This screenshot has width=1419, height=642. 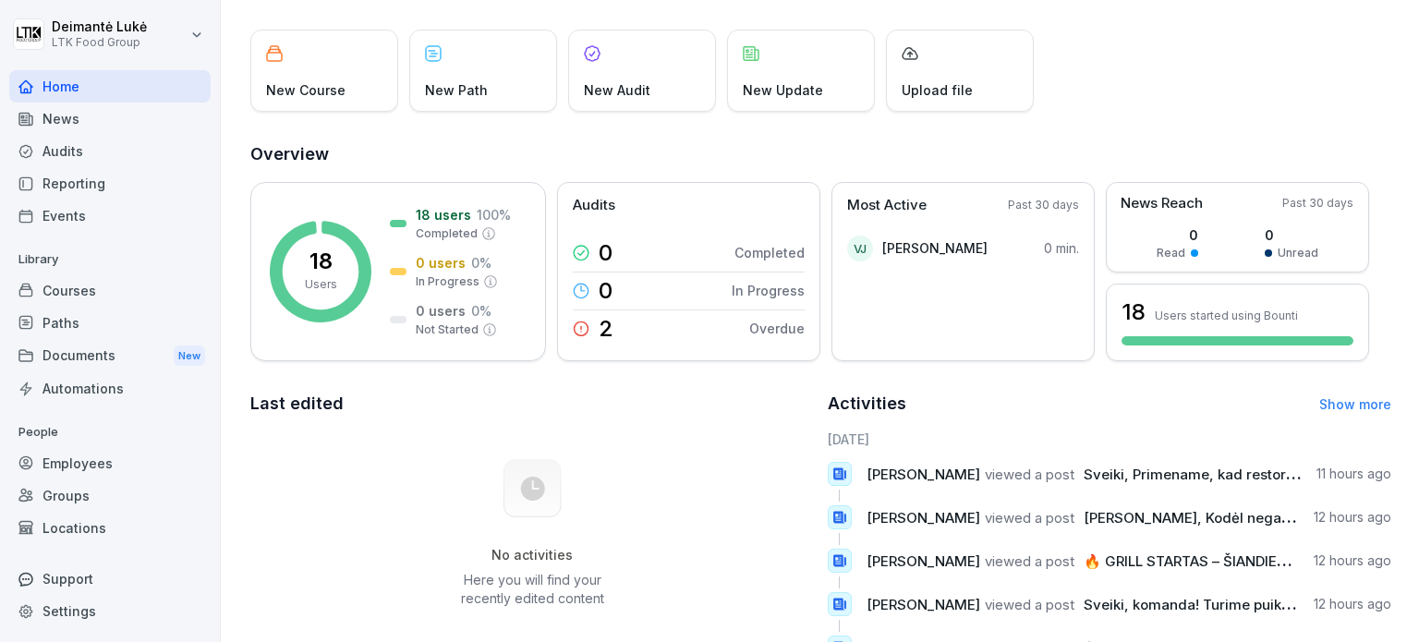 I want to click on p: Deimantė Lukė, so click(x=99, y=27).